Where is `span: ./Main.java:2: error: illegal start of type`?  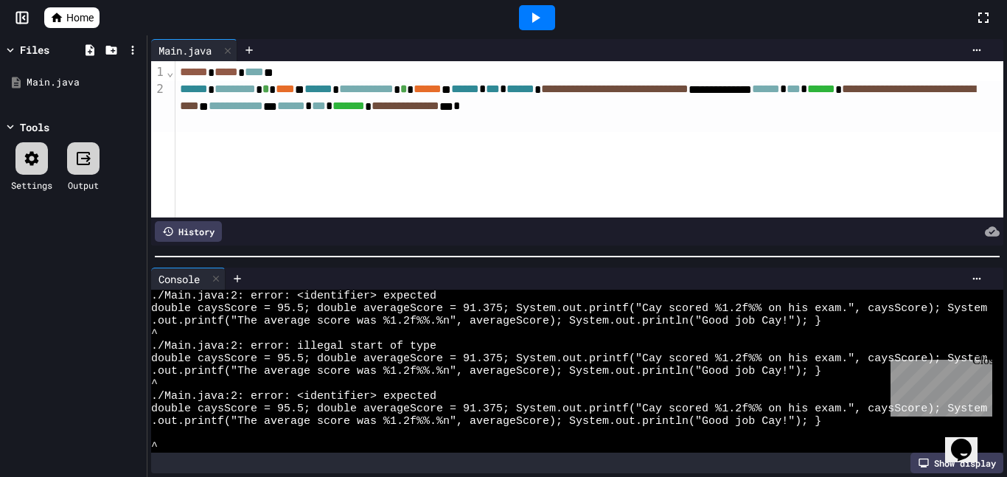
span: ./Main.java:2: error: illegal start of type is located at coordinates (293, 346).